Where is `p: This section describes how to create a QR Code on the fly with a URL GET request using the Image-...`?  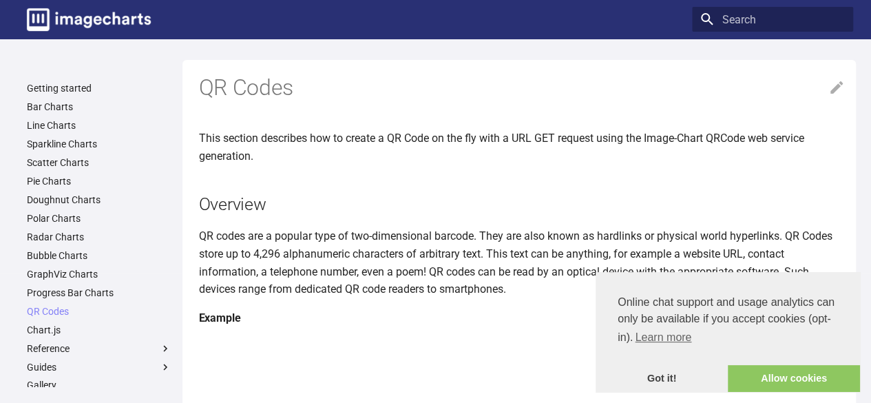
p: This section describes how to create a QR Code on the fly with a URL GET request using the Image-... is located at coordinates (522, 147).